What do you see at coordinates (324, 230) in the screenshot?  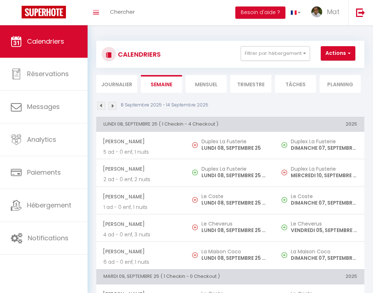 I see `p: VENDREDI 05, SEPTEMBRE 25 - 17:00` at bounding box center [324, 230].